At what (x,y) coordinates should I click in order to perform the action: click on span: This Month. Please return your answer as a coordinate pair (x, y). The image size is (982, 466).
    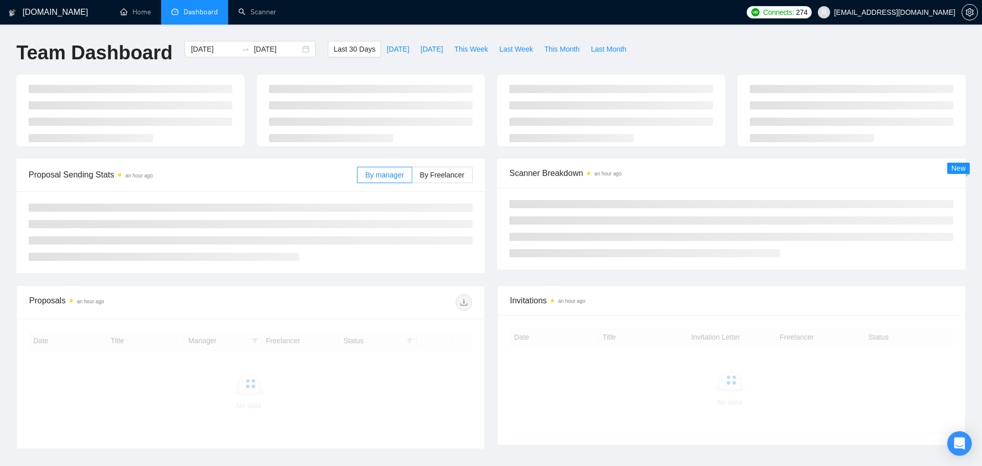
    Looking at the image, I should click on (562, 49).